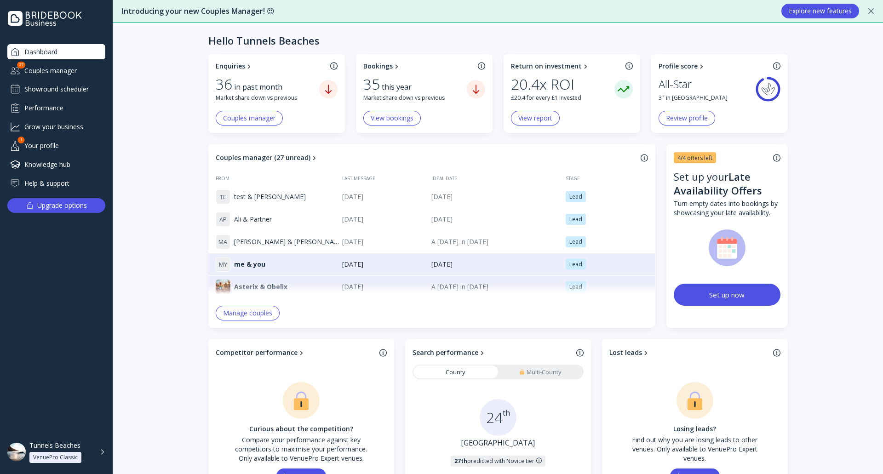 The width and height of the screenshot is (883, 474). What do you see at coordinates (695, 429) in the screenshot?
I see `div: Losing leads?` at bounding box center [695, 429].